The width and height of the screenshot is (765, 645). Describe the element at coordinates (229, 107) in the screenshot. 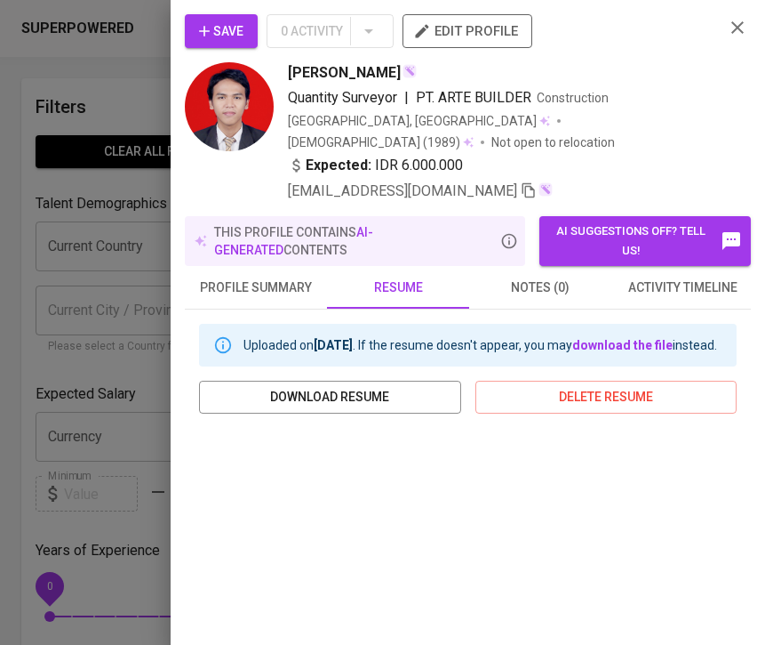

I see `img: 36765b88865601ebe7cfcdb608210acb.jpg` at that location.